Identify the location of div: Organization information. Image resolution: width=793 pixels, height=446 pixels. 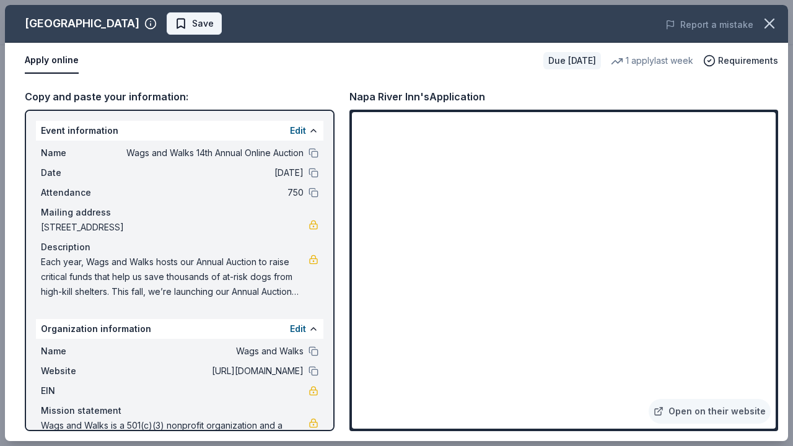
(180, 329).